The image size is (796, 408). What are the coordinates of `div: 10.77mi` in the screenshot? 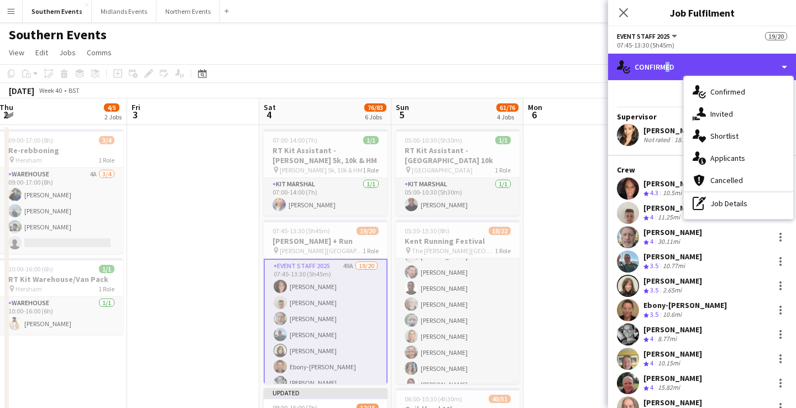 It's located at (674, 266).